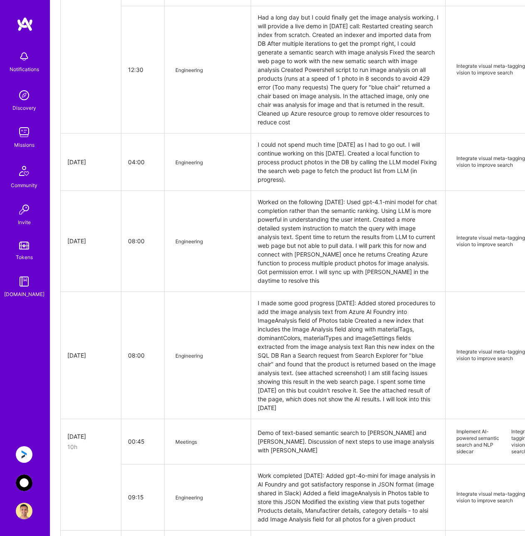 Image resolution: width=525 pixels, height=536 pixels. Describe the element at coordinates (478, 442) in the screenshot. I see `span: Implement AI-powered semantic search and NLP sidecar` at that location.